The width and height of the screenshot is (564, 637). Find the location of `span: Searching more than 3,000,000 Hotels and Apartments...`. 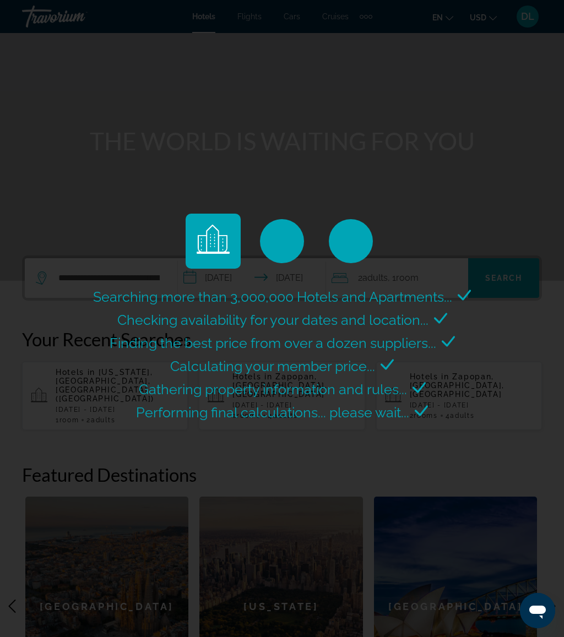

span: Searching more than 3,000,000 Hotels and Apartments... is located at coordinates (273, 297).